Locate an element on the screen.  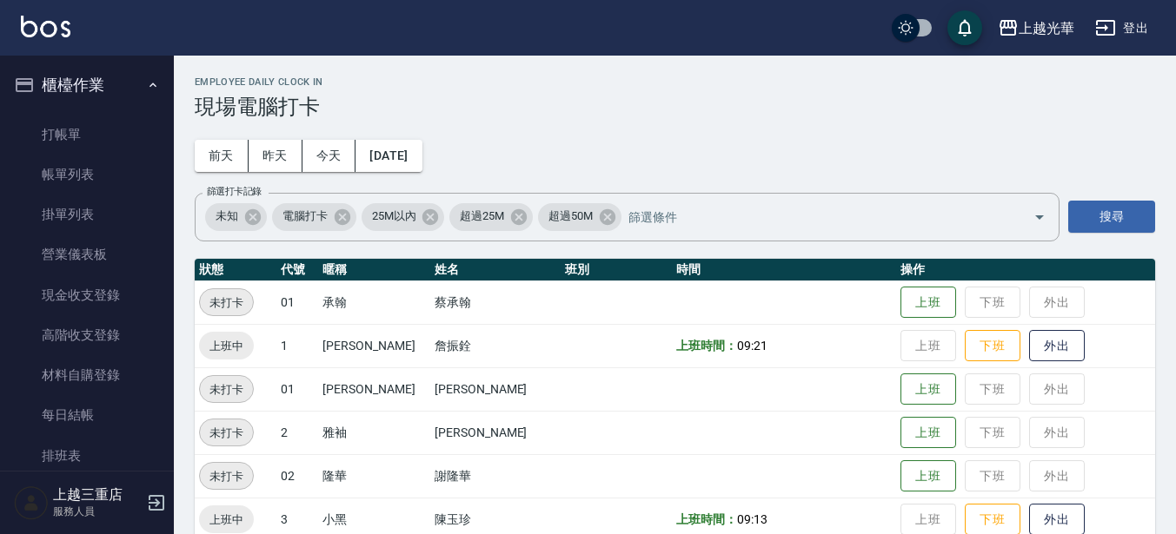
span: 電腦打卡 is located at coordinates (305, 216).